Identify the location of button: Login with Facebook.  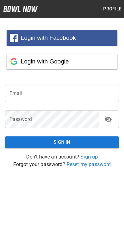
(62, 38).